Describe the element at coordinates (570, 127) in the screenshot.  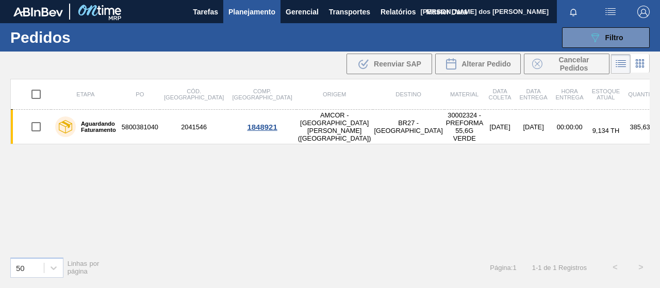
I see `td: 00:00:00` at that location.